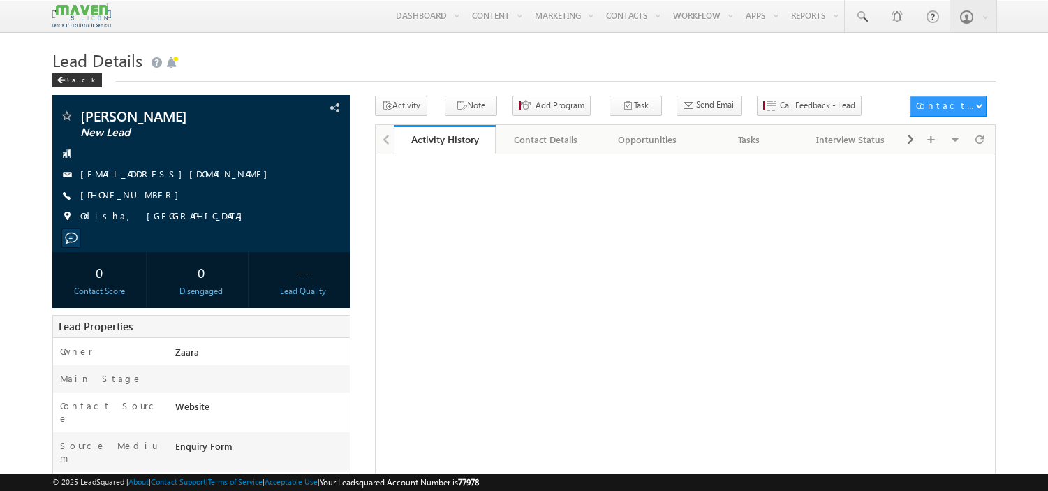  I want to click on button: Activity, so click(401, 105).